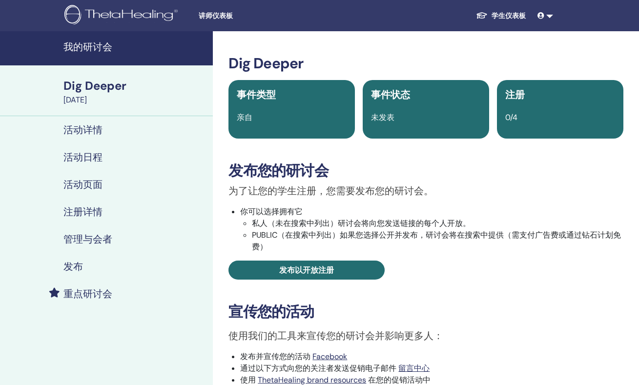 The width and height of the screenshot is (639, 385). I want to click on a: 留言中心, so click(414, 368).